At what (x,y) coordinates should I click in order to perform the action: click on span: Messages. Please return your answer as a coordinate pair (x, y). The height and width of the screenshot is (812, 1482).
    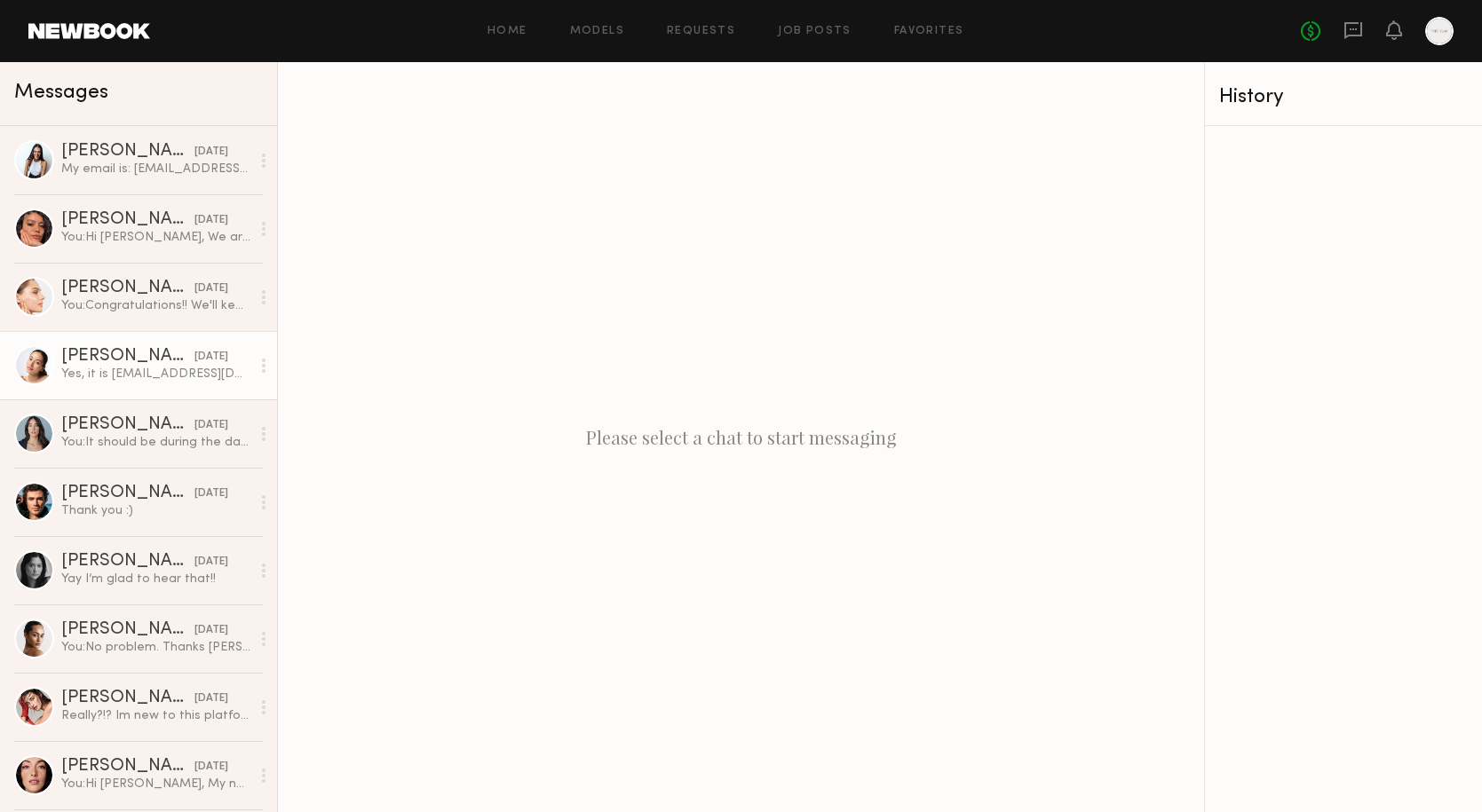
    Looking at the image, I should click on (62, 92).